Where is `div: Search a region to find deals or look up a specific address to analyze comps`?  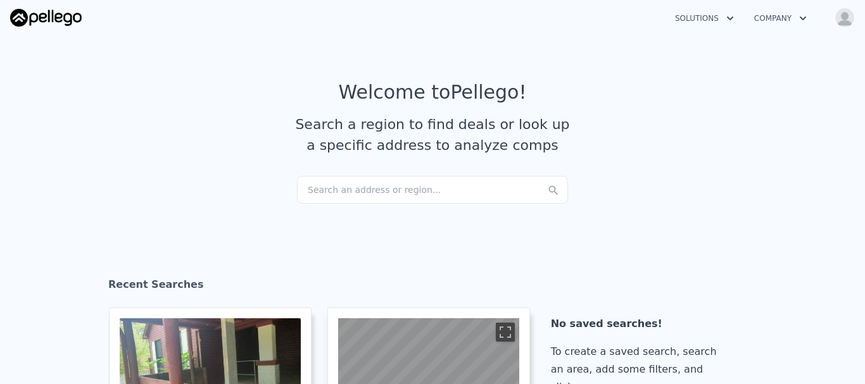 div: Search a region to find deals or look up a specific address to analyze comps is located at coordinates (432, 135).